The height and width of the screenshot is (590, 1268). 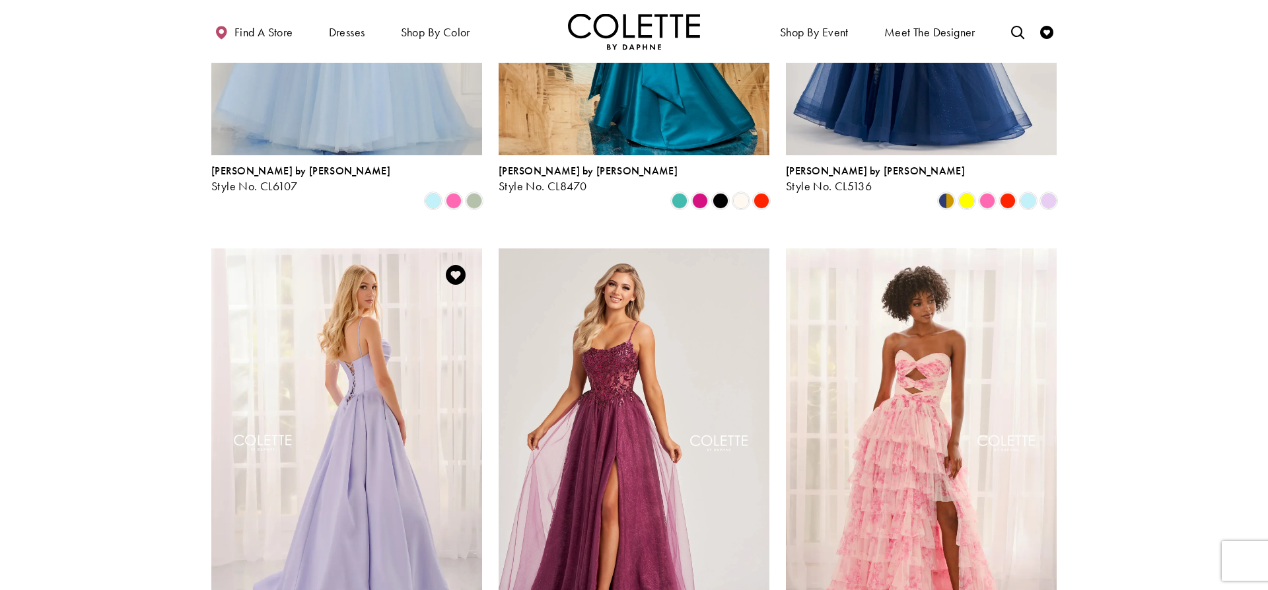 I want to click on i: Navy Blue/Gold, so click(x=946, y=201).